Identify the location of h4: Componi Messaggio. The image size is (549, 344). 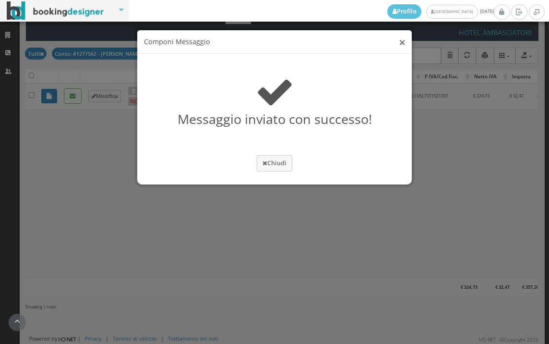
(275, 42).